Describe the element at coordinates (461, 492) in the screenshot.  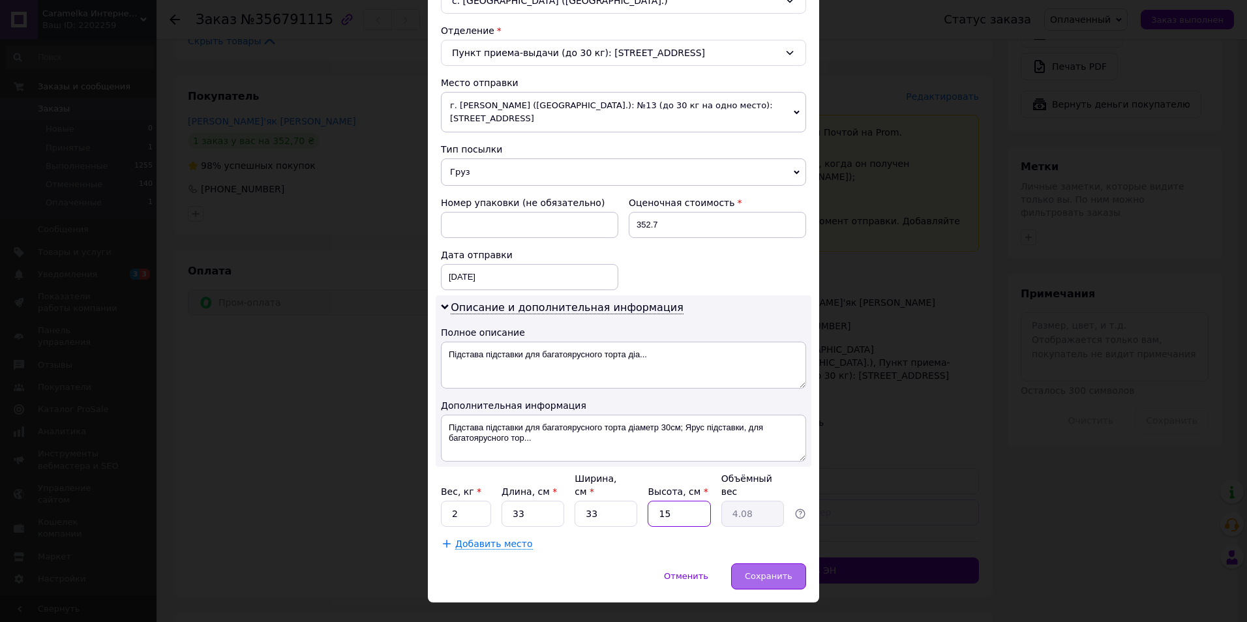
I see `label: Вес, кг` at that location.